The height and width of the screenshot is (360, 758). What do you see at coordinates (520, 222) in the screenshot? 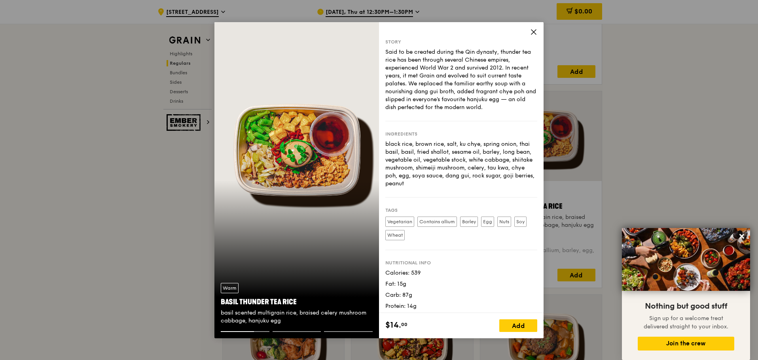
I see `label: Soy` at bounding box center [520, 222].